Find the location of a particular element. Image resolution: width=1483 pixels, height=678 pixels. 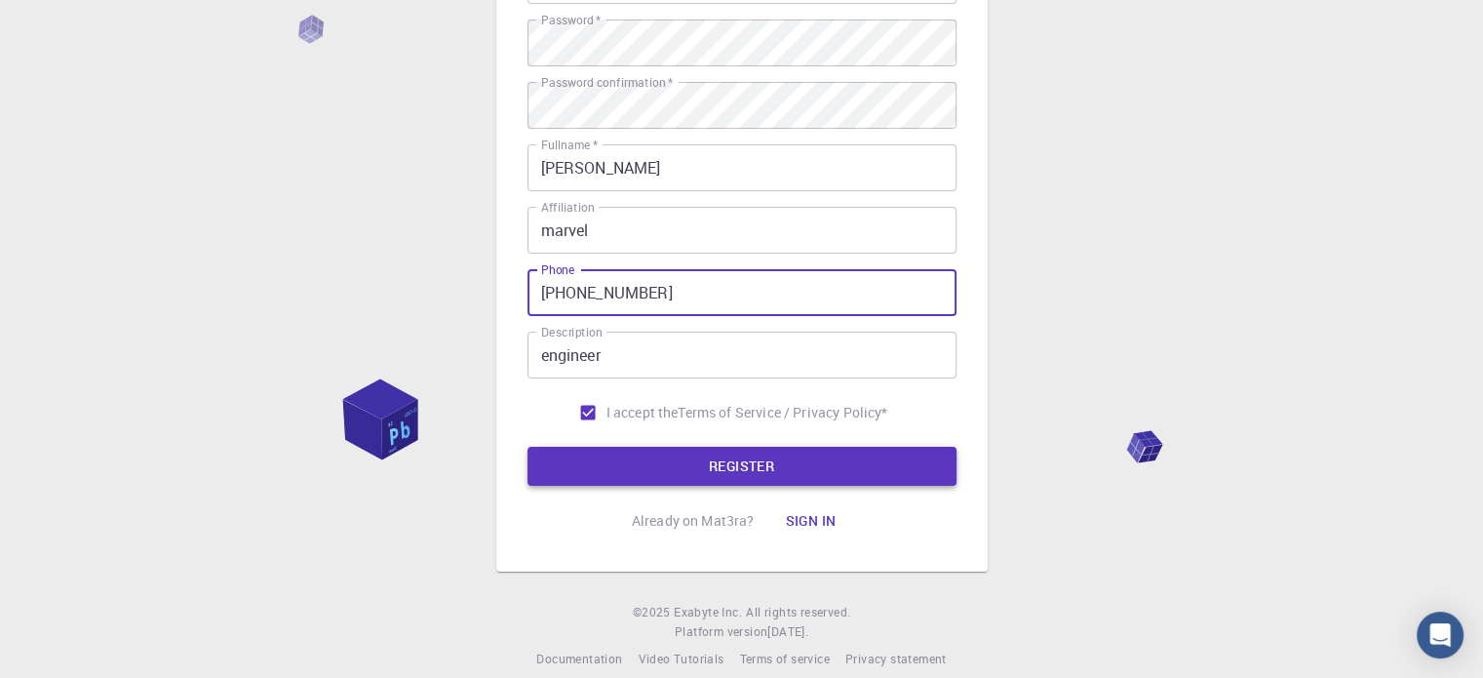

label: Fullname is located at coordinates (569, 144).